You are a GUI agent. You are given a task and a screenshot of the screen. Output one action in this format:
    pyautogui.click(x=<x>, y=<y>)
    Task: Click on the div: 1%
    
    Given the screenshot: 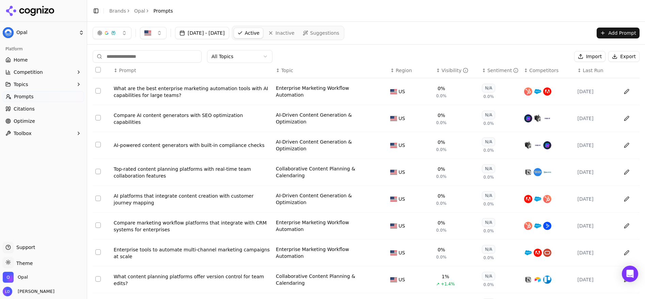 What is the action you would take?
    pyautogui.click(x=446, y=277)
    